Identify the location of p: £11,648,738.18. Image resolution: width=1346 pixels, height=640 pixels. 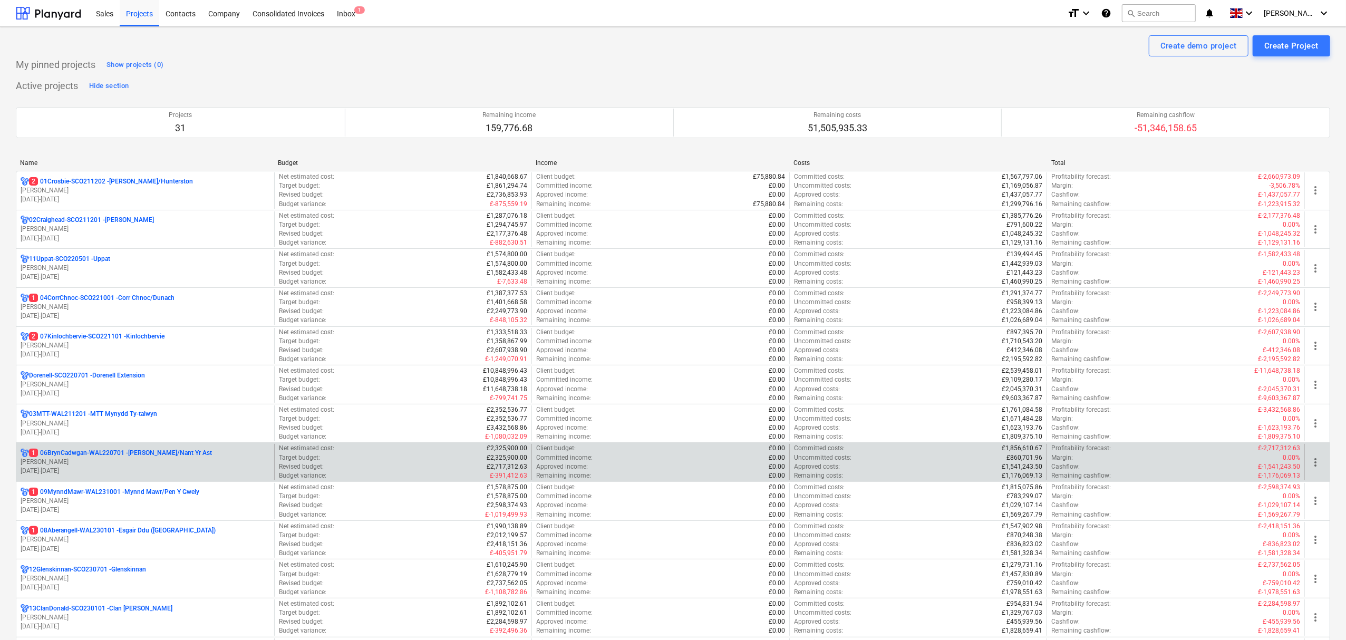
(505, 389).